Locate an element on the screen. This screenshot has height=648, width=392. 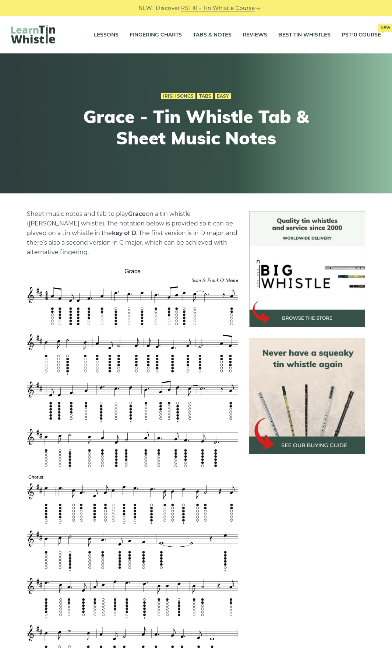
strong: key of D is located at coordinates (124, 233).